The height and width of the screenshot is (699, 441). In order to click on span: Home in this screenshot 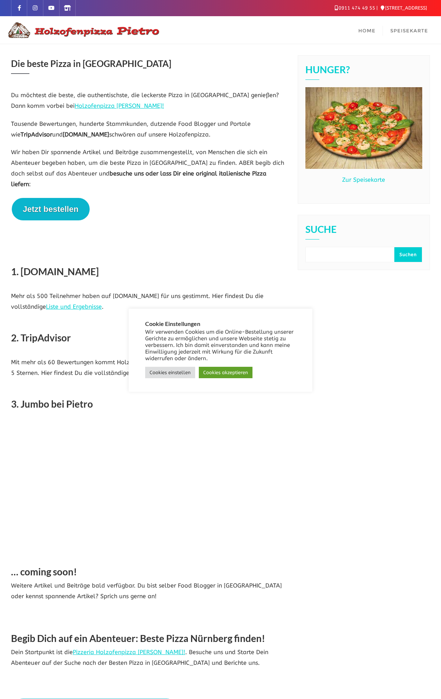, I will do `click(367, 31)`.